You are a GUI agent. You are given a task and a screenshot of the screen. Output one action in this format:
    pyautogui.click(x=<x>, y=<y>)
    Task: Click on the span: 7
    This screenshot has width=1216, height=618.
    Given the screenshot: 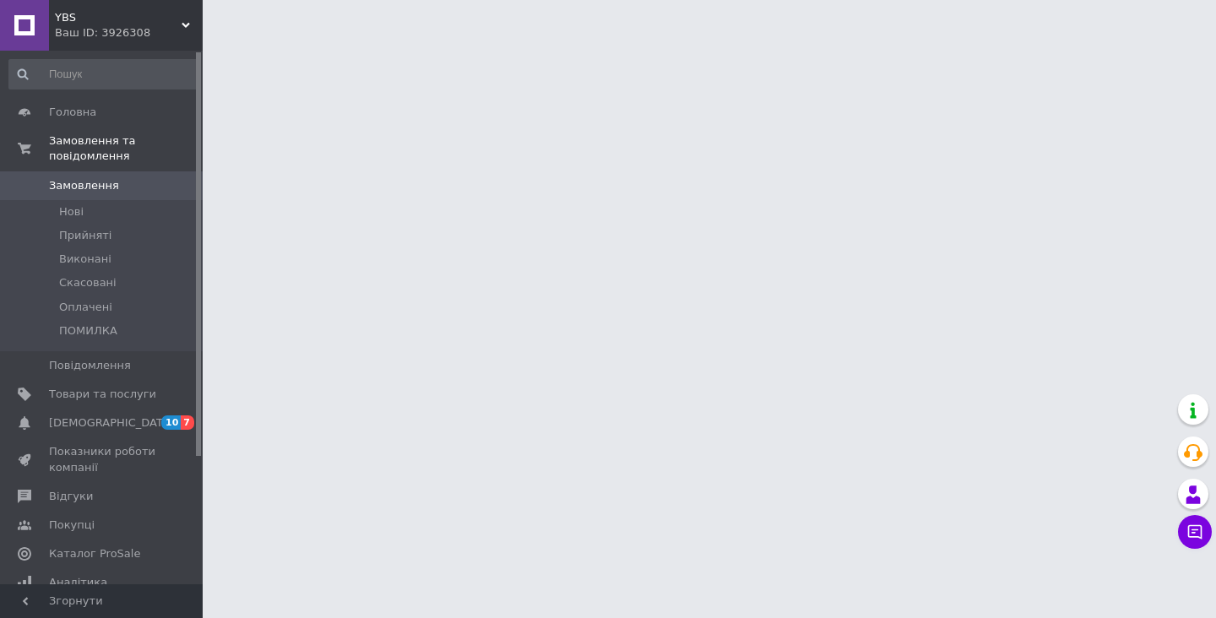 What is the action you would take?
    pyautogui.click(x=187, y=422)
    